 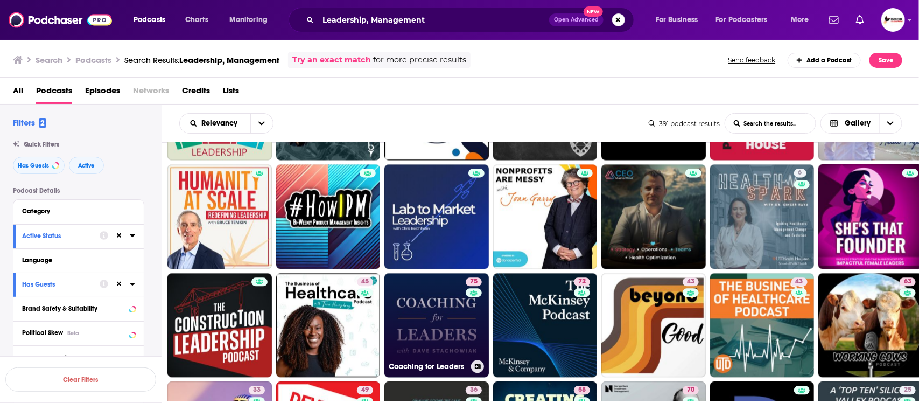 I want to click on span: Active, so click(x=86, y=165).